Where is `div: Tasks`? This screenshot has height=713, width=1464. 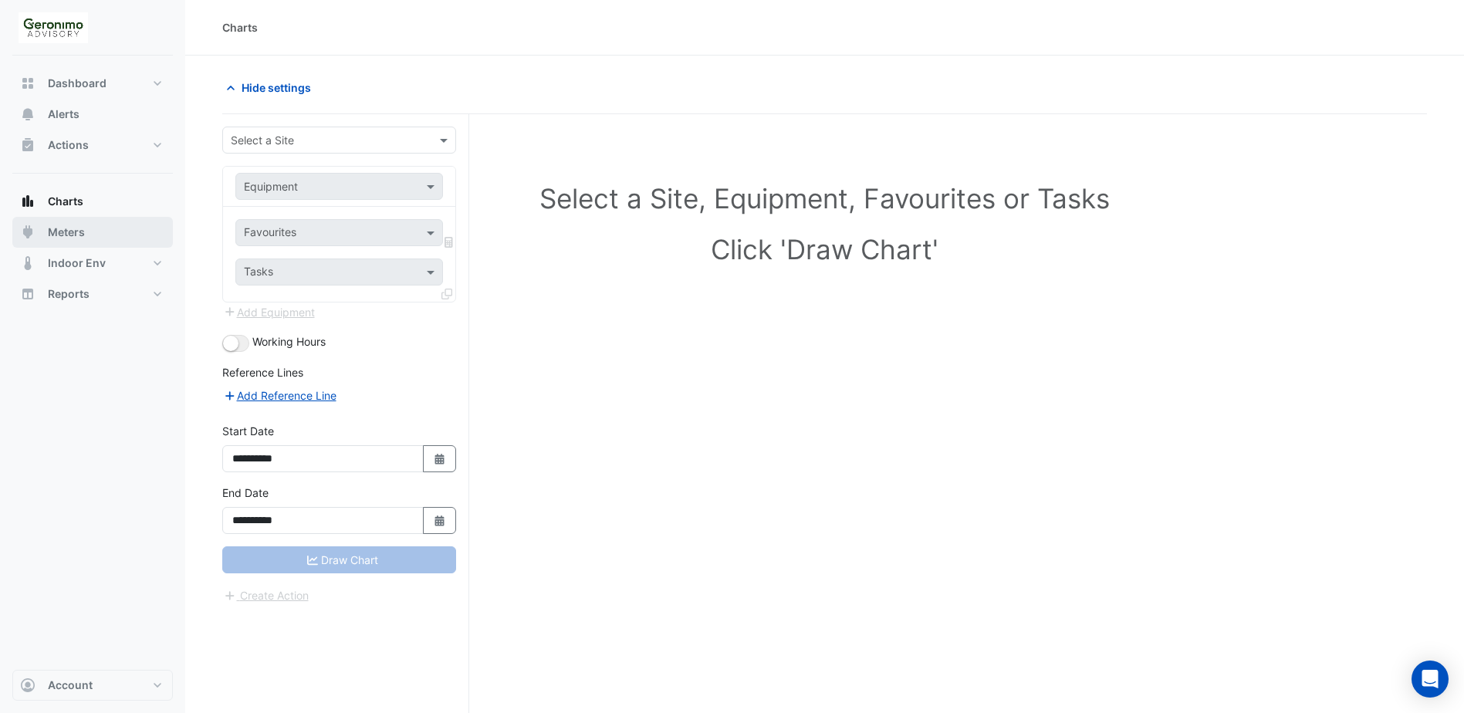
div: Tasks is located at coordinates (257, 273).